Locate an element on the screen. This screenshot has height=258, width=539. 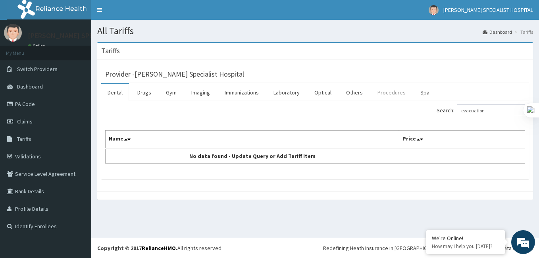
a: Drugs is located at coordinates (144, 92).